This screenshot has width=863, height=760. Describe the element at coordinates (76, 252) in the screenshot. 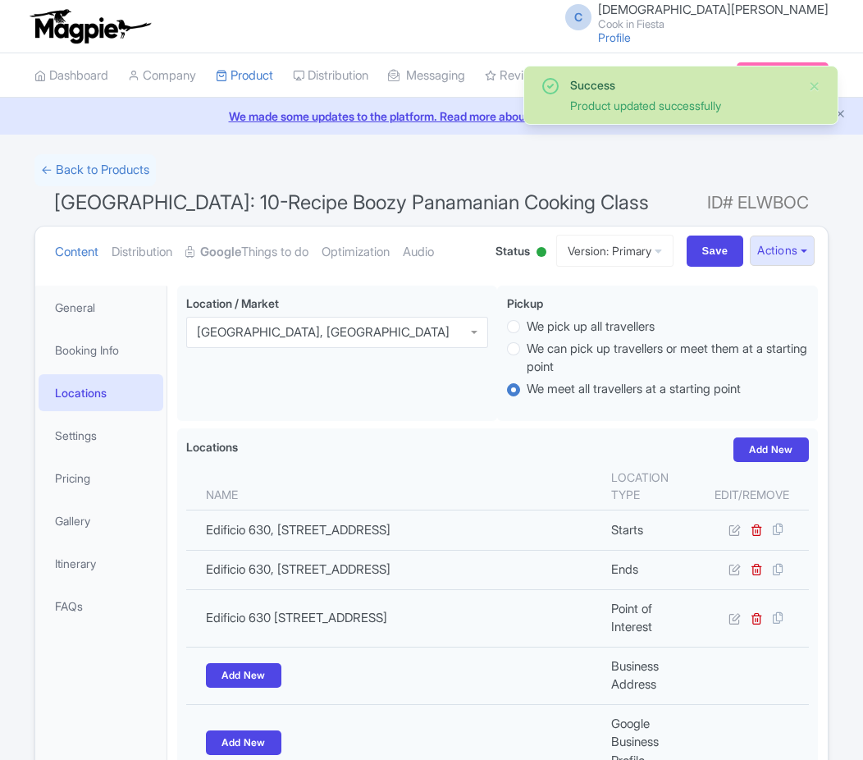

I see `a: Content` at that location.